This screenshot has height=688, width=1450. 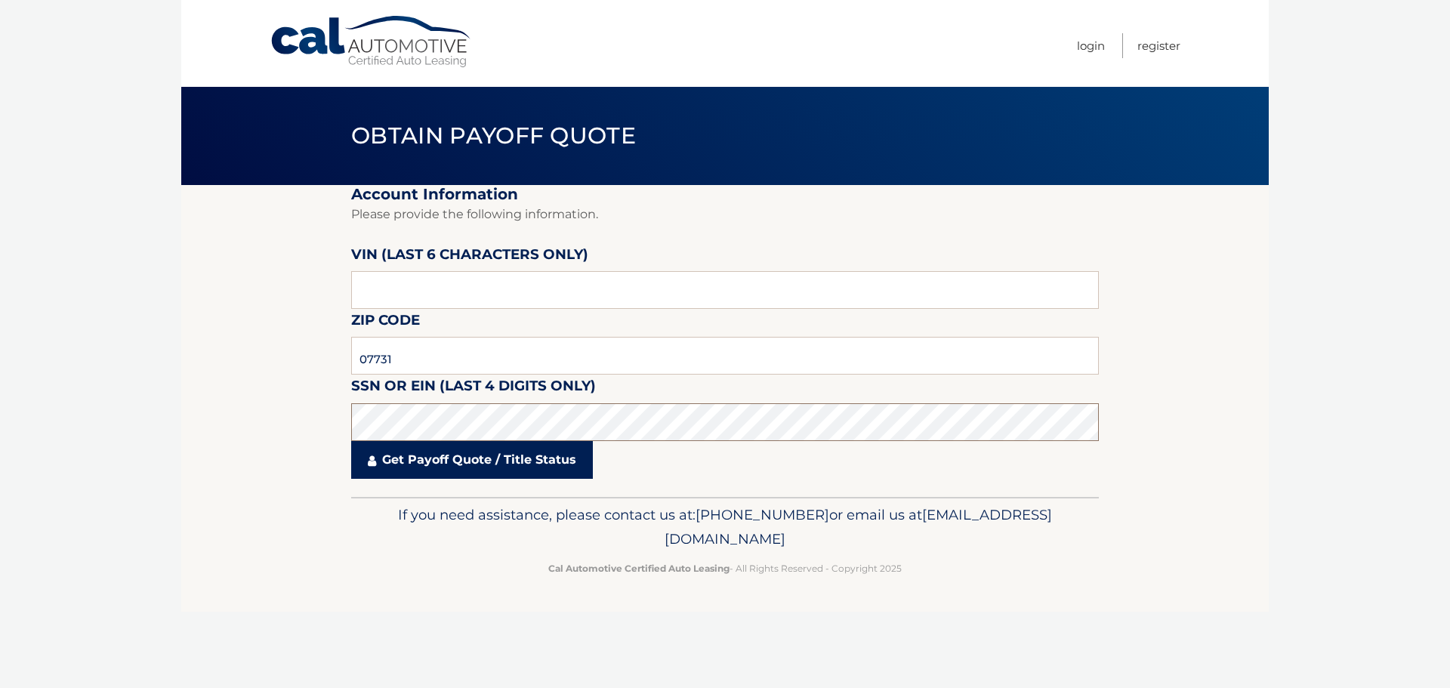 I want to click on label: Zip Code, so click(x=385, y=323).